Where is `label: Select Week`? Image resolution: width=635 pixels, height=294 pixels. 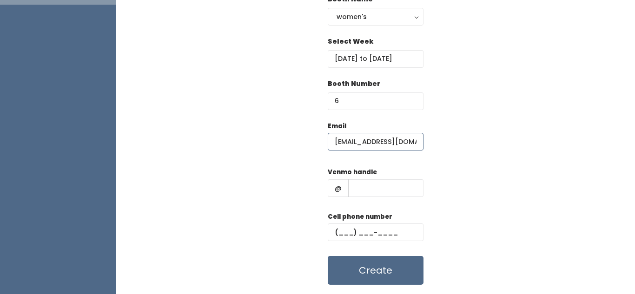 label: Select Week is located at coordinates (350, 41).